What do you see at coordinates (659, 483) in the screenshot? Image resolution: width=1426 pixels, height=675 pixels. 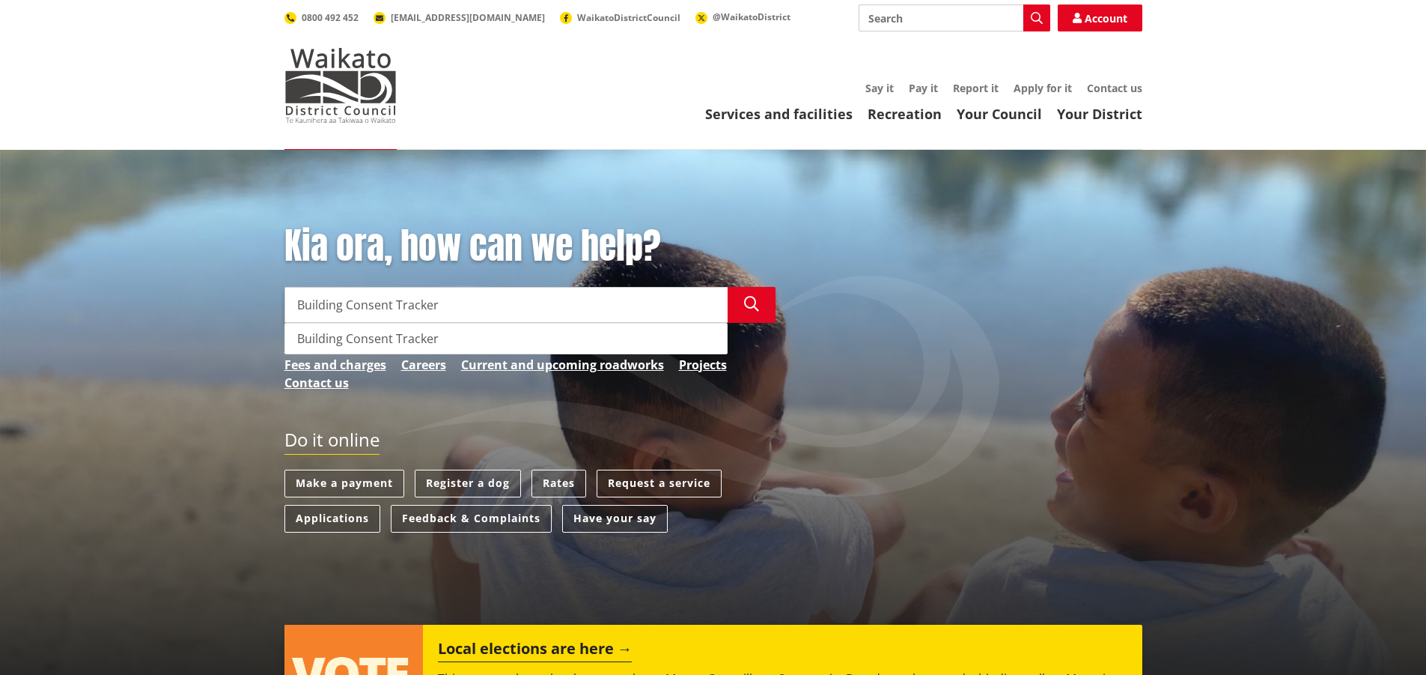 I see `a: Request a service` at bounding box center [659, 483].